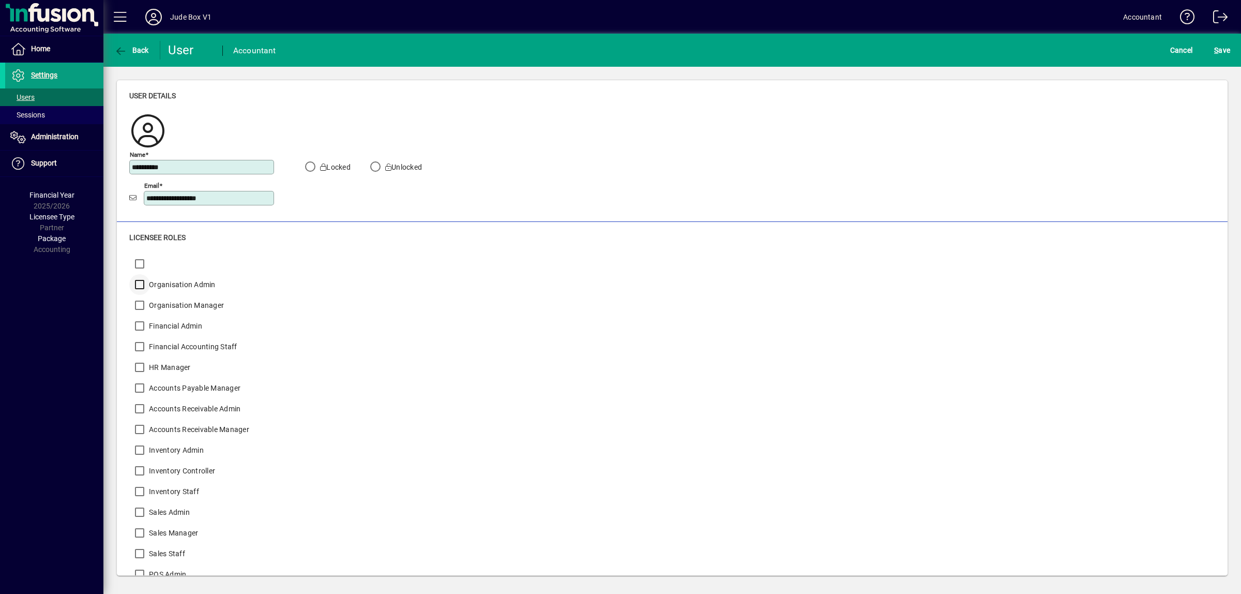 The height and width of the screenshot is (594, 1241). I want to click on span: Licensee roles, so click(157, 237).